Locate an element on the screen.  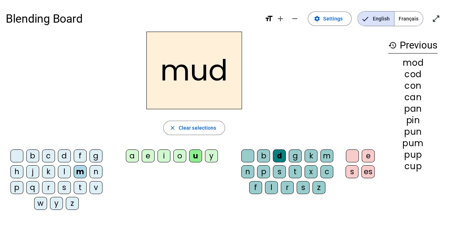
span: Français is located at coordinates (409, 19).